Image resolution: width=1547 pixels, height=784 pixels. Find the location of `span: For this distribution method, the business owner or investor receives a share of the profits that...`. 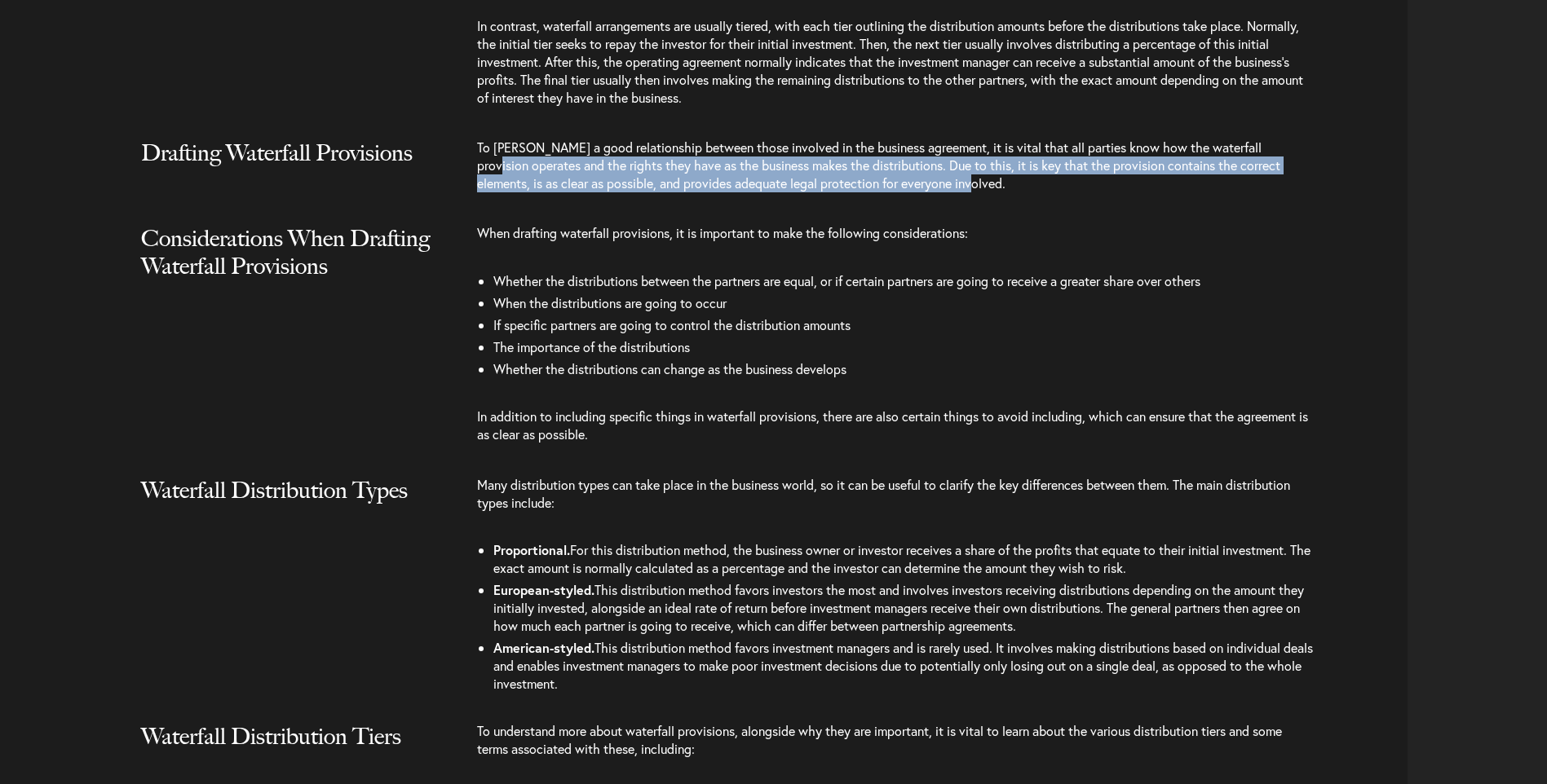

span: For this distribution method, the business owner or investor receives a share of the profits that... is located at coordinates (901, 558).